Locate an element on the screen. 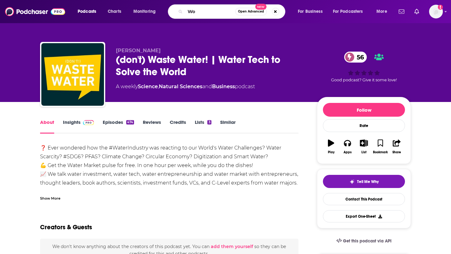 The width and height of the screenshot is (451, 254). button: Share is located at coordinates (396, 147).